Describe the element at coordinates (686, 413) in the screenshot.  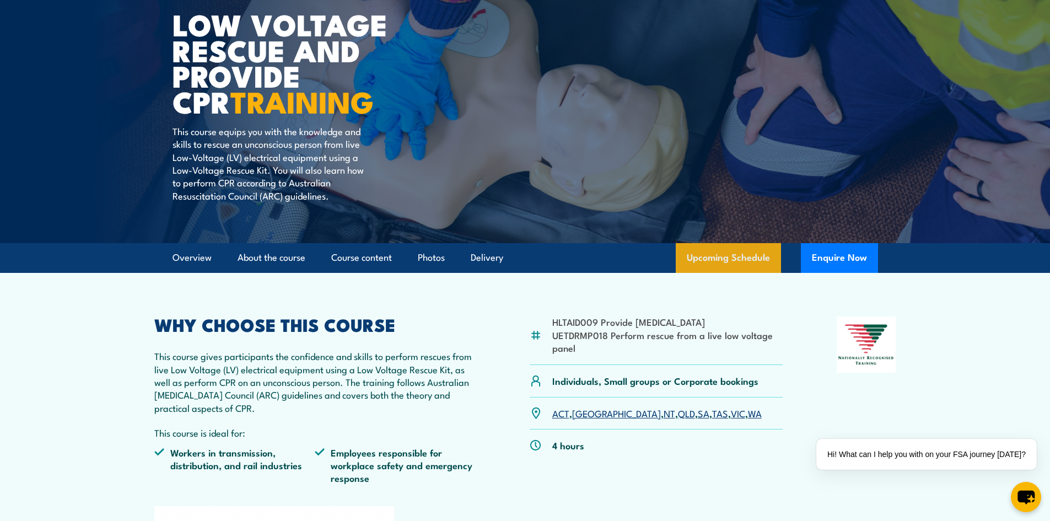
I see `a: QLD` at that location.